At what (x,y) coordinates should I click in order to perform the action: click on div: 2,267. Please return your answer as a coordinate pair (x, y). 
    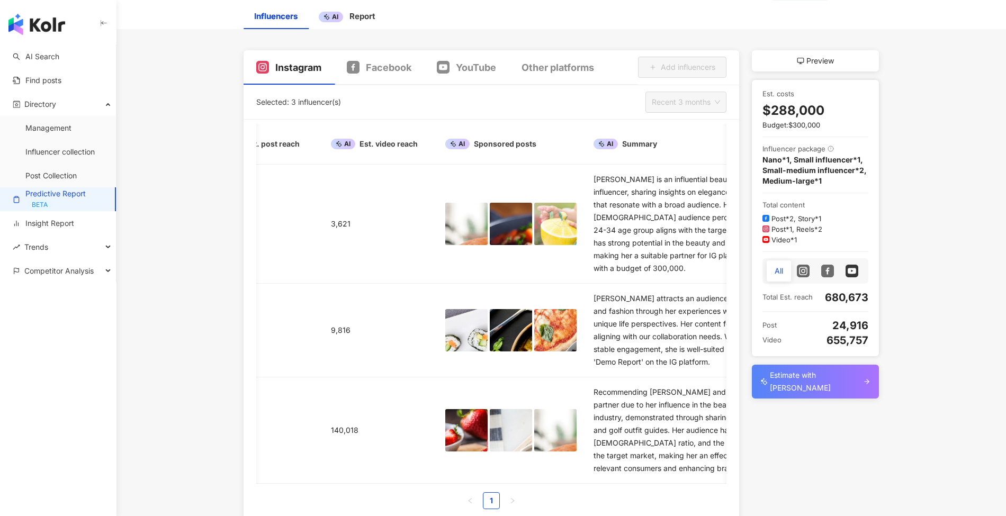
    Looking at the image, I should click on (265, 330).